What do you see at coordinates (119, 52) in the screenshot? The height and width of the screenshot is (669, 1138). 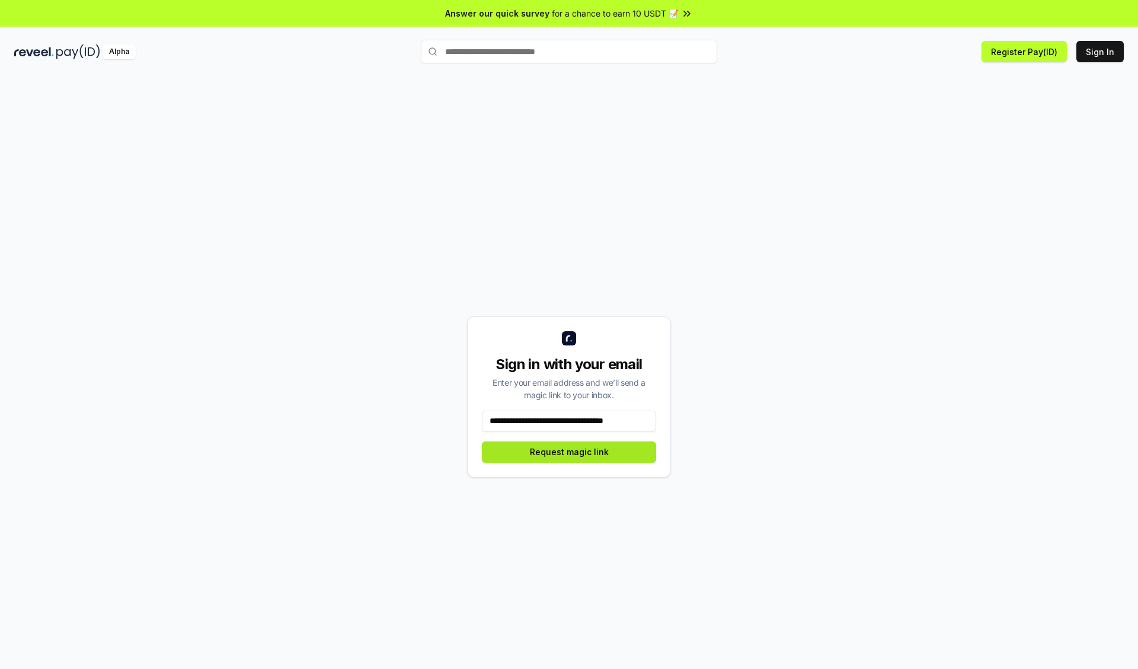 I see `div: Alpha` at bounding box center [119, 52].